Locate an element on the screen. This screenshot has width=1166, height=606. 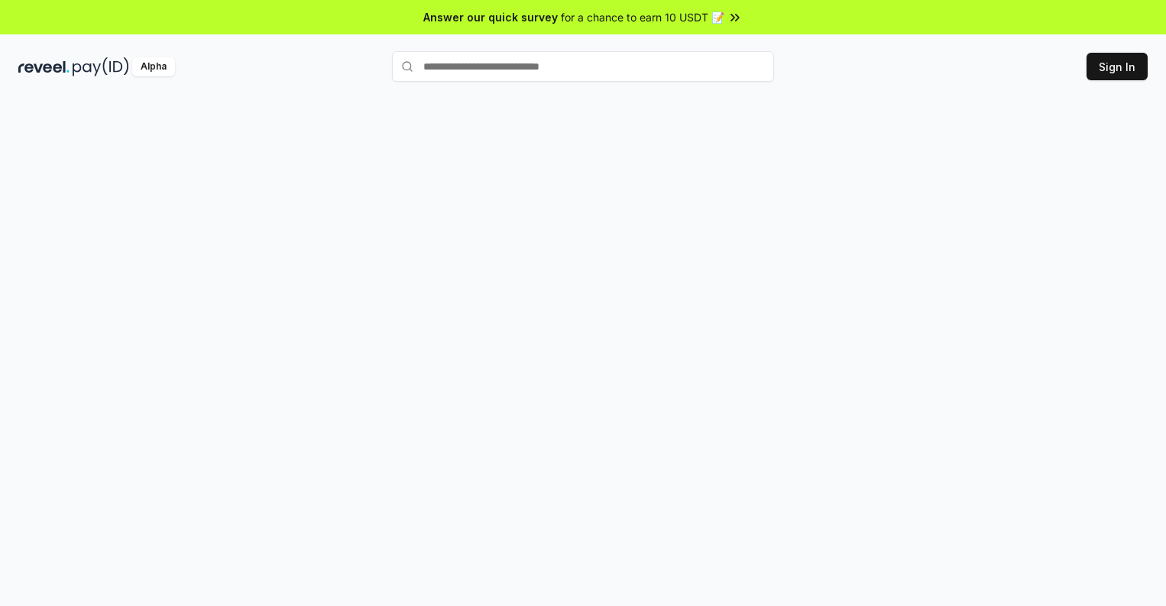
img: pay_id is located at coordinates (101, 66).